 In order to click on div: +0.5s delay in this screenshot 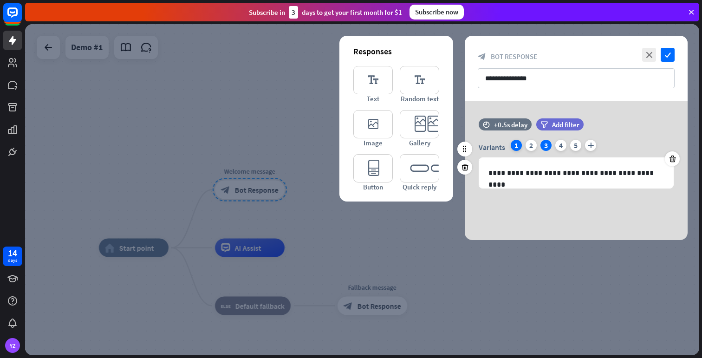, I will do `click(510, 124)`.